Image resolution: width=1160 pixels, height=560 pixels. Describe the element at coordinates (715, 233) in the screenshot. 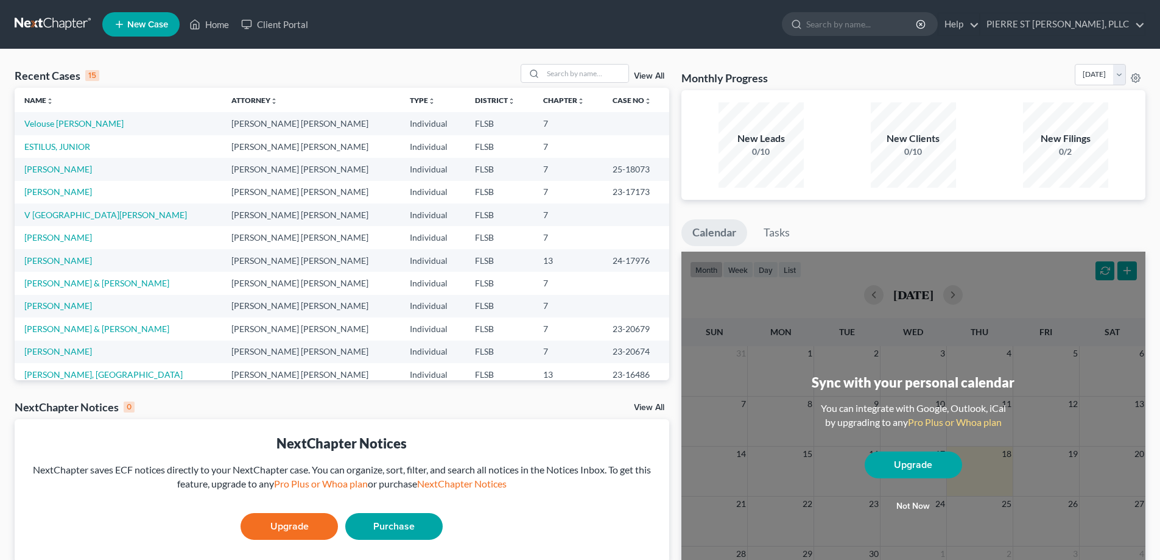

I see `a: Calendar` at that location.